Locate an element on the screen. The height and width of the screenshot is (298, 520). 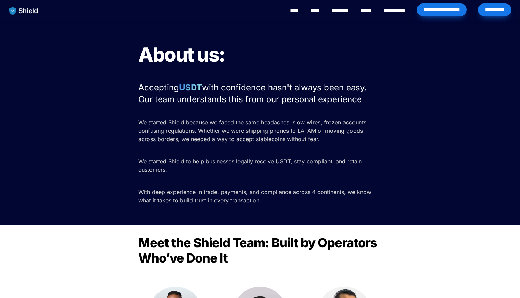
span: We started Shield to help businesses legally receive USDT, stay compliant, and retain customers. is located at coordinates (251, 165).